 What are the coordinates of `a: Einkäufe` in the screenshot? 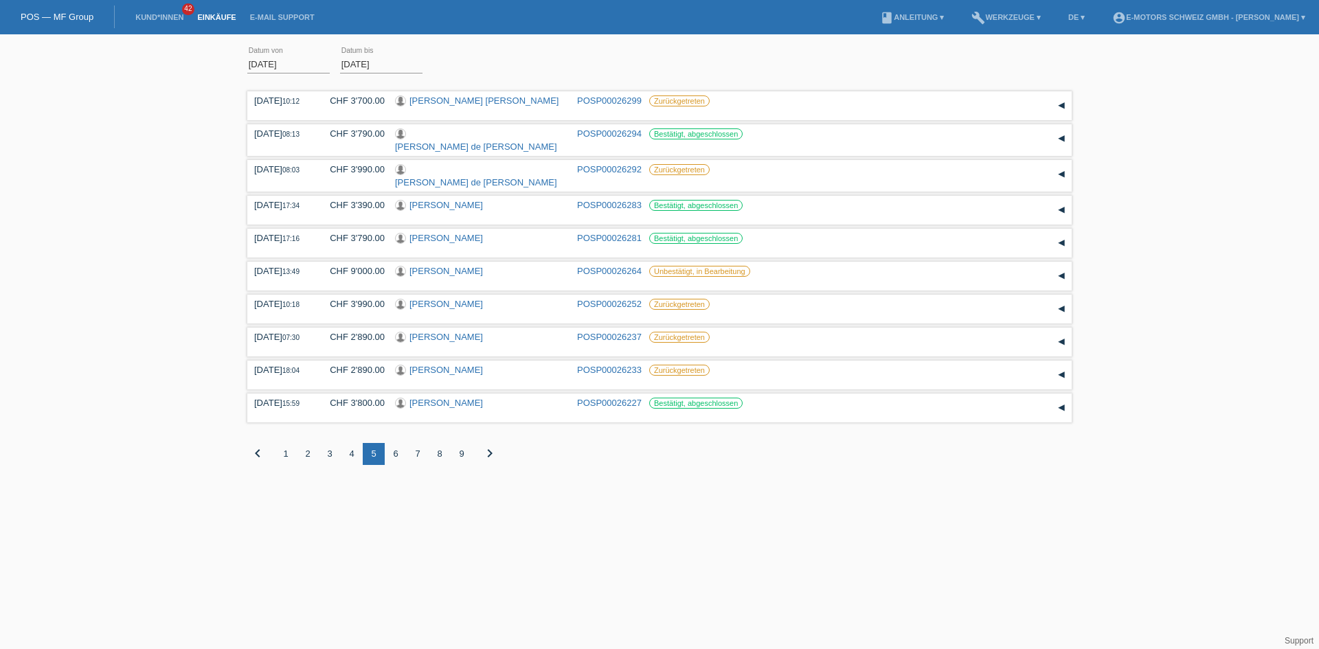 It's located at (216, 17).